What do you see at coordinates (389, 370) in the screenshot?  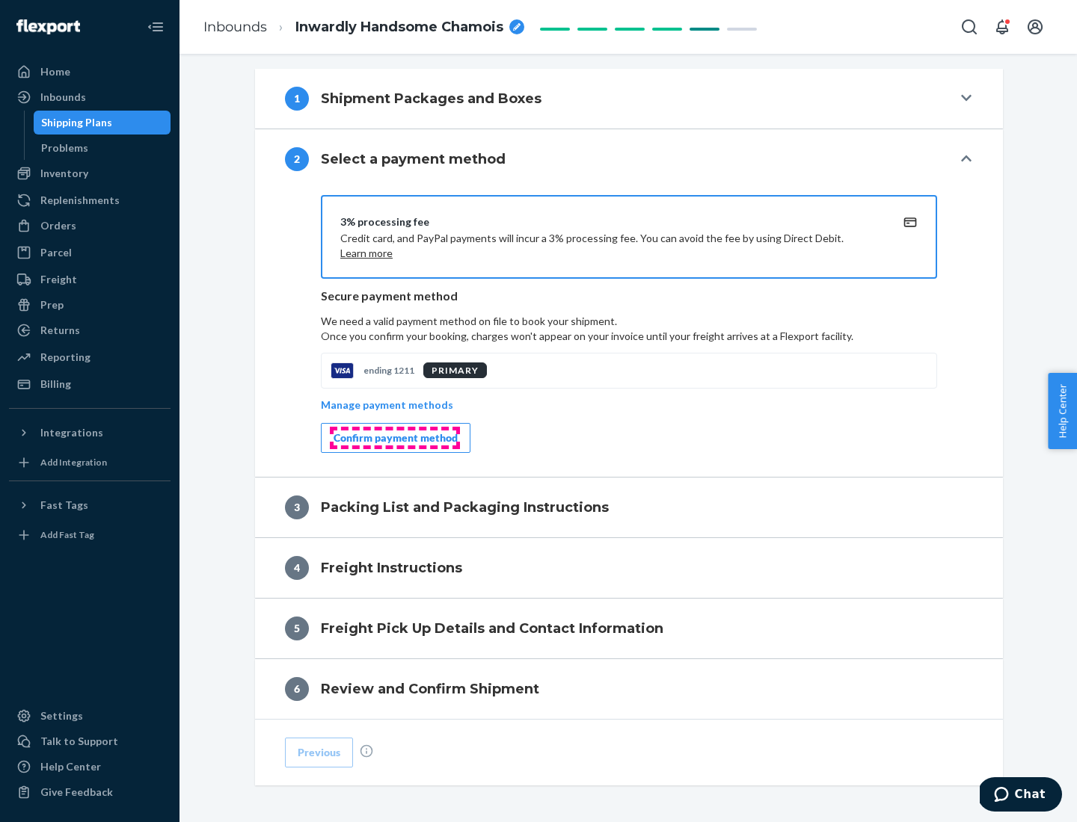 I see `p: ending 1211` at bounding box center [389, 370].